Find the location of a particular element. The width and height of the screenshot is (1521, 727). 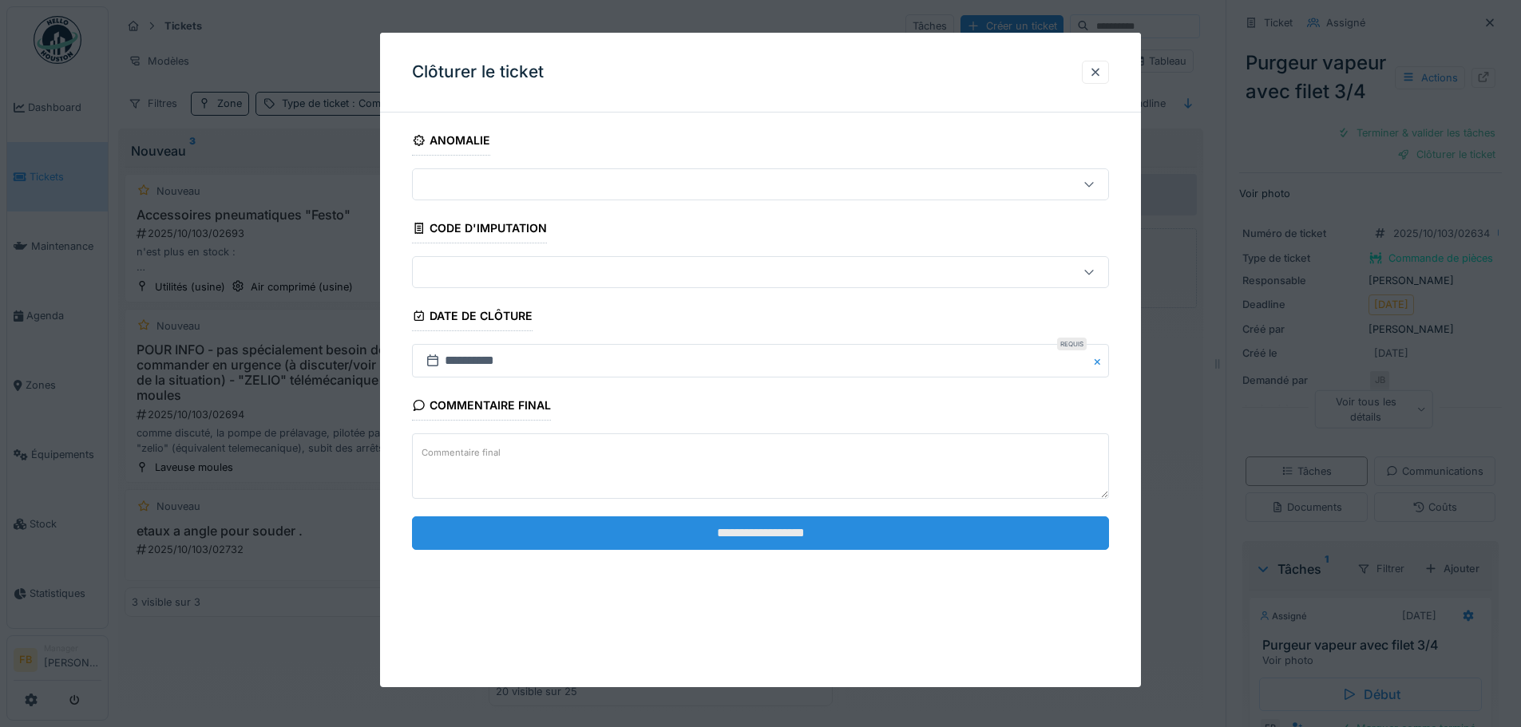

div: Requis is located at coordinates (1072, 344).